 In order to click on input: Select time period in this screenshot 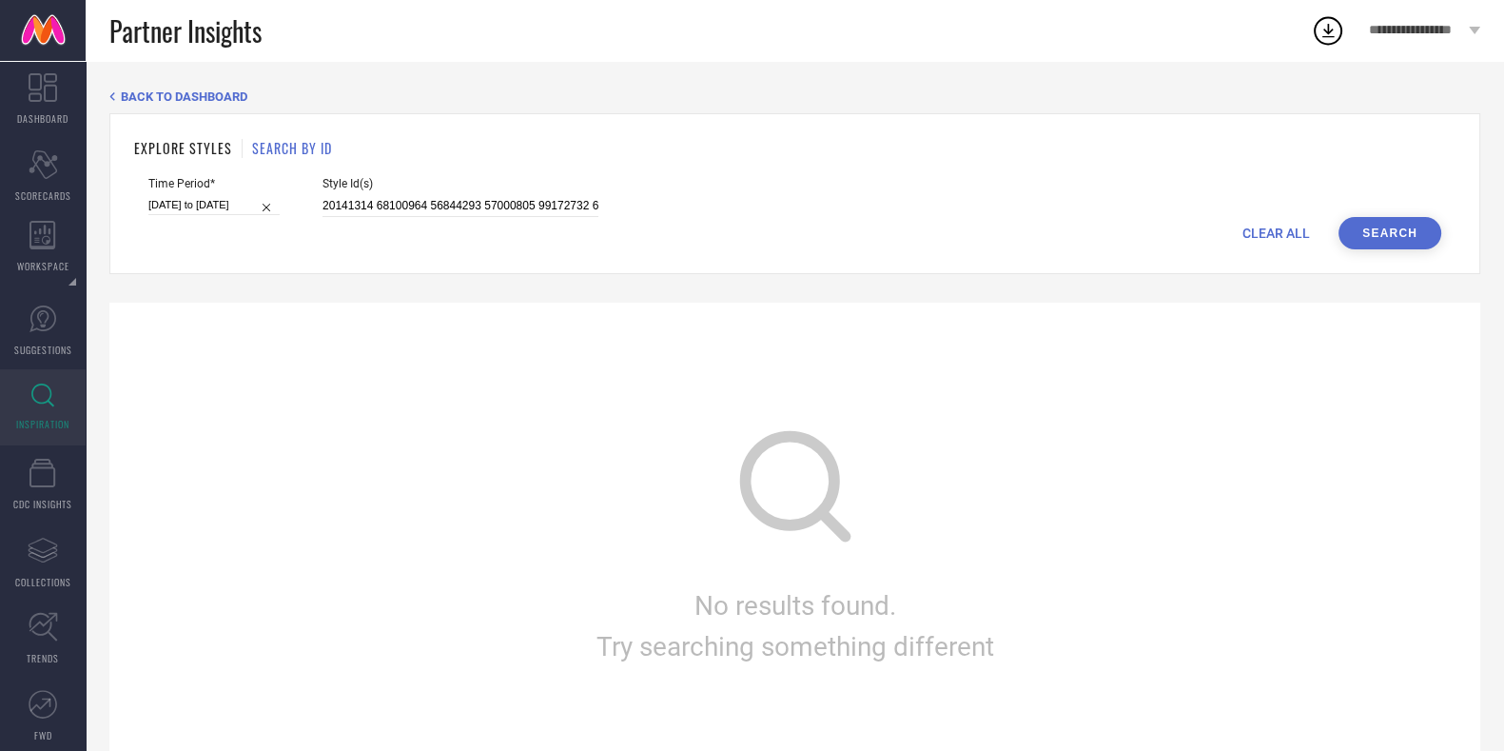, I will do `click(214, 205)`.